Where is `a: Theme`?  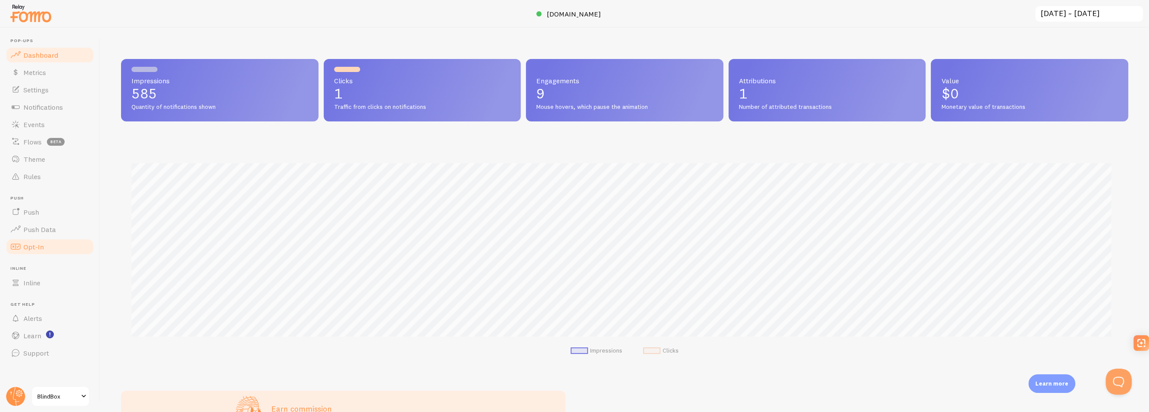
a: Theme is located at coordinates (50, 159).